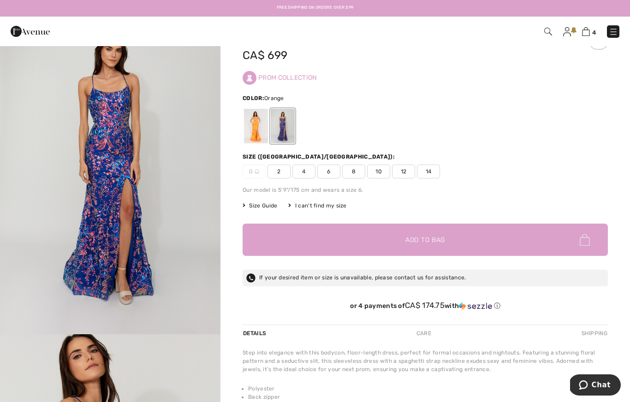  I want to click on span: CA$ 699, so click(265, 55).